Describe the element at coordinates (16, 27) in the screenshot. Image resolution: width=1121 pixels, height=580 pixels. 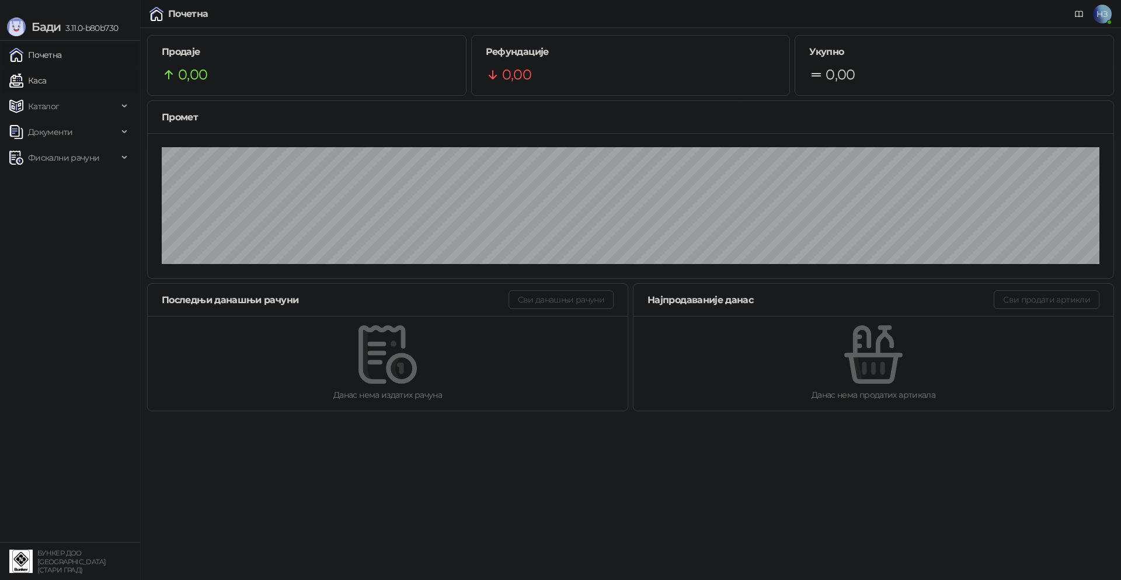
I see `img: Logo` at that location.